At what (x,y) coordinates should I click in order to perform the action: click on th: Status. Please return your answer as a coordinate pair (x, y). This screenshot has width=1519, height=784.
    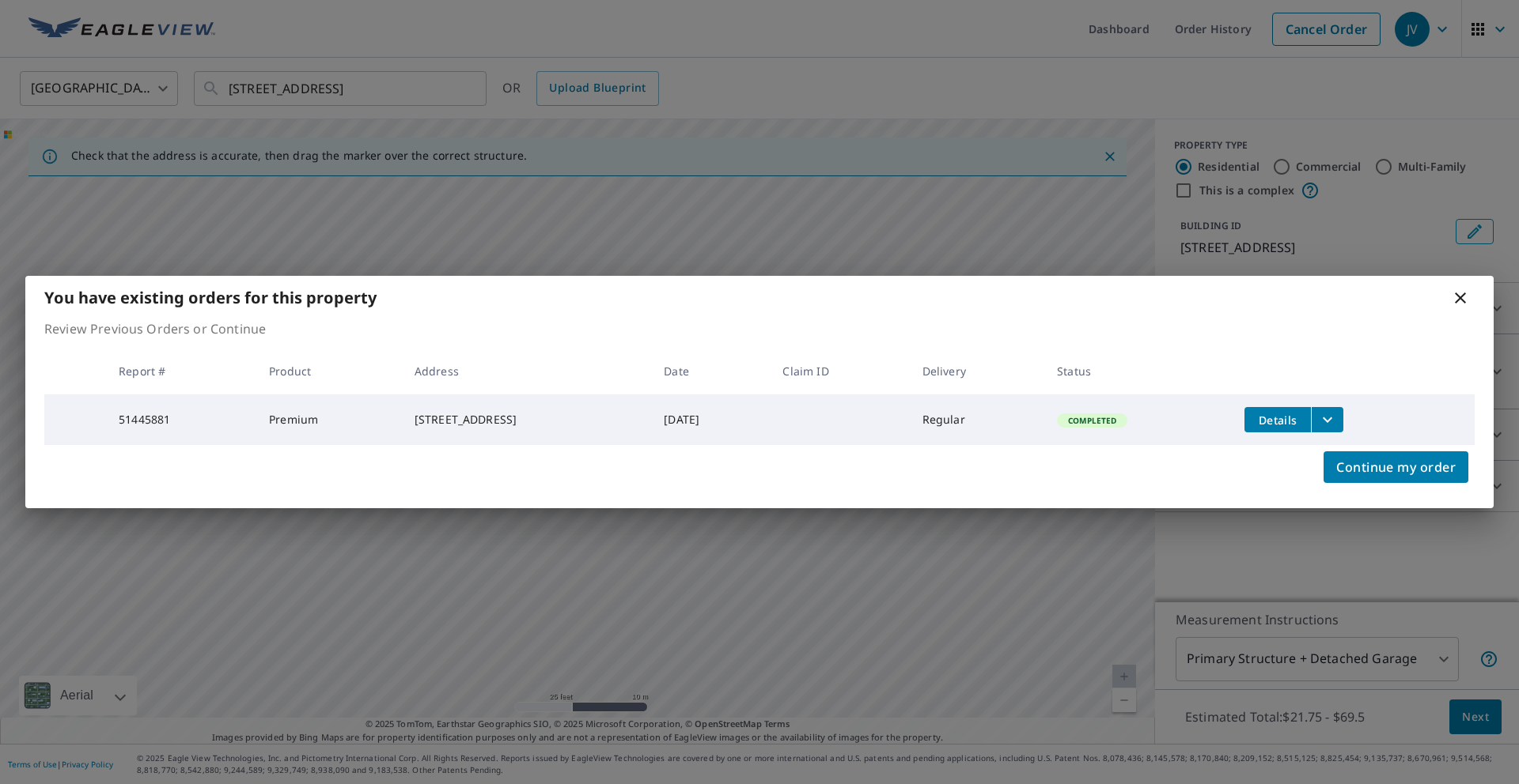
    Looking at the image, I should click on (1137, 371).